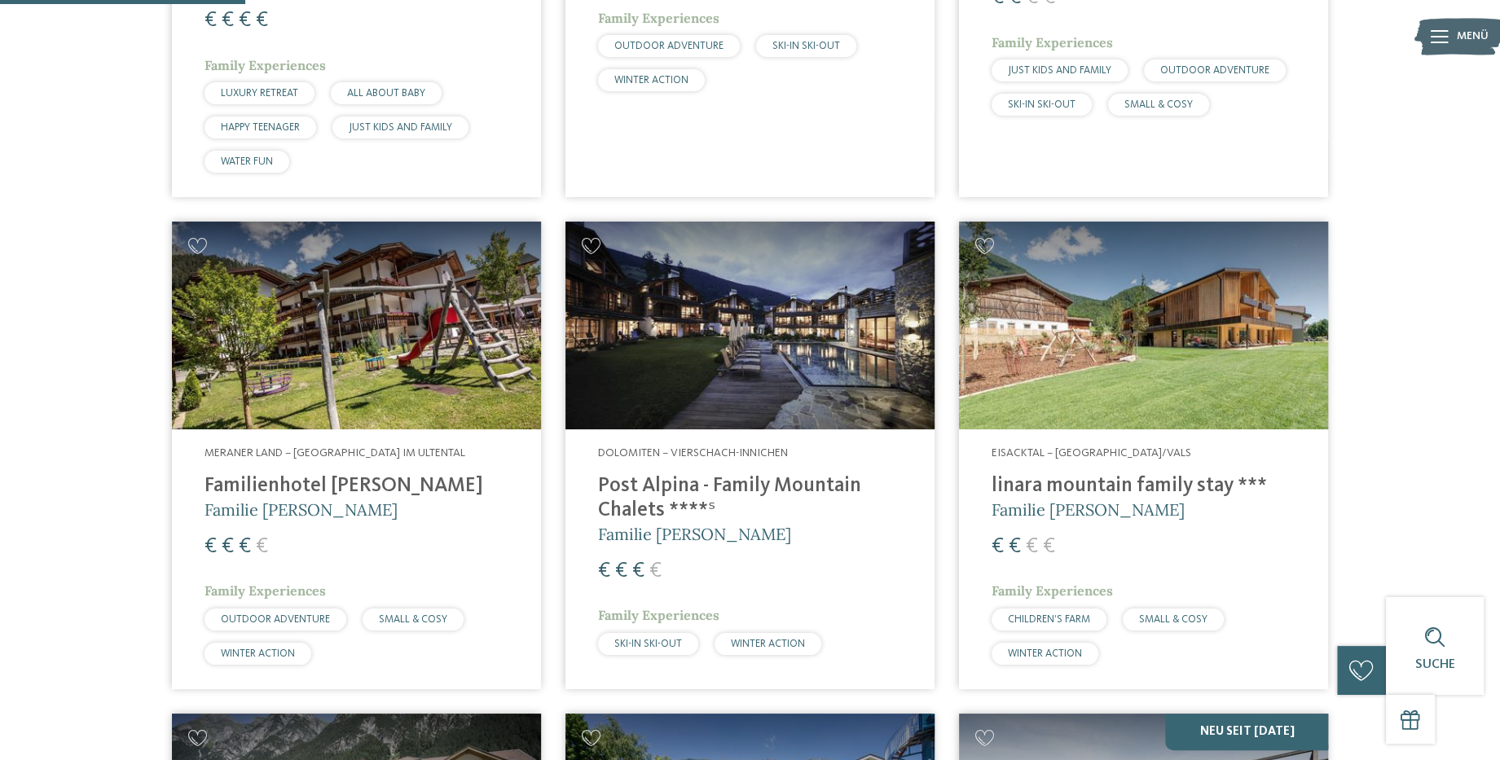 The image size is (1500, 760). Describe the element at coordinates (693, 453) in the screenshot. I see `span: Dolomiten – Vierschach-Innichen` at that location.